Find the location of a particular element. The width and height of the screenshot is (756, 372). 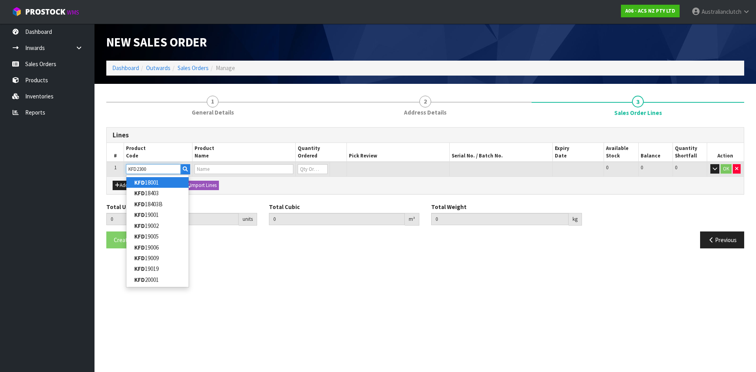

span: Create Order is located at coordinates (130, 240).